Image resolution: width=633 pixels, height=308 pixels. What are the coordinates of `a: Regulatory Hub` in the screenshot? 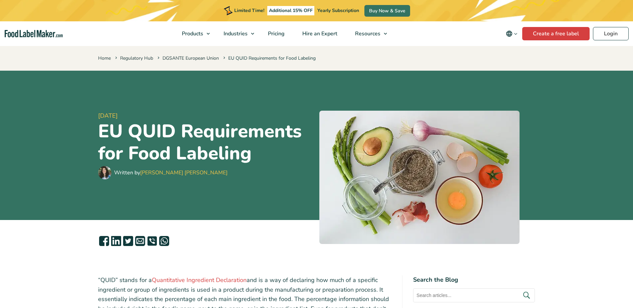 It's located at (136, 58).